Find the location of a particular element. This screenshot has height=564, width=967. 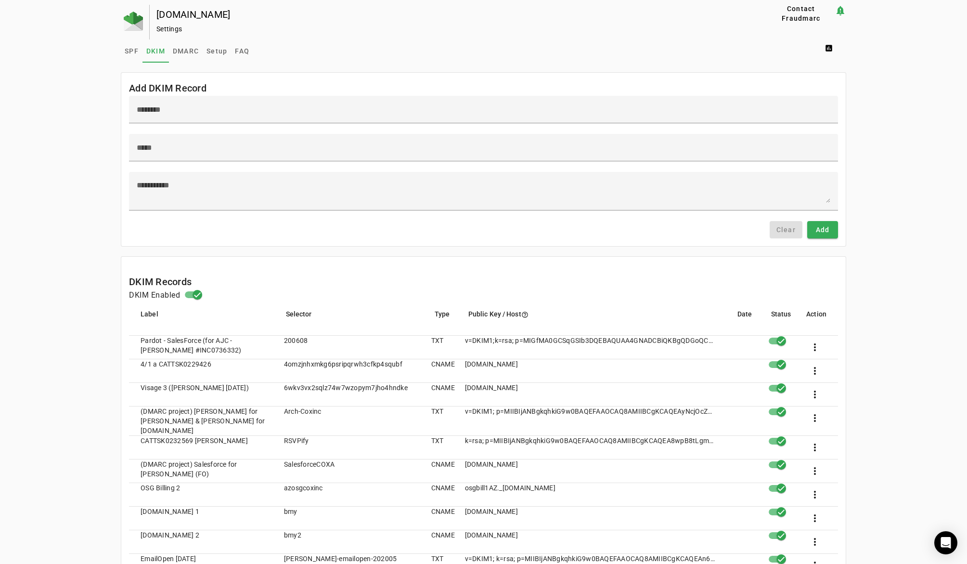

mat-header-cell: Label is located at coordinates (203, 322).